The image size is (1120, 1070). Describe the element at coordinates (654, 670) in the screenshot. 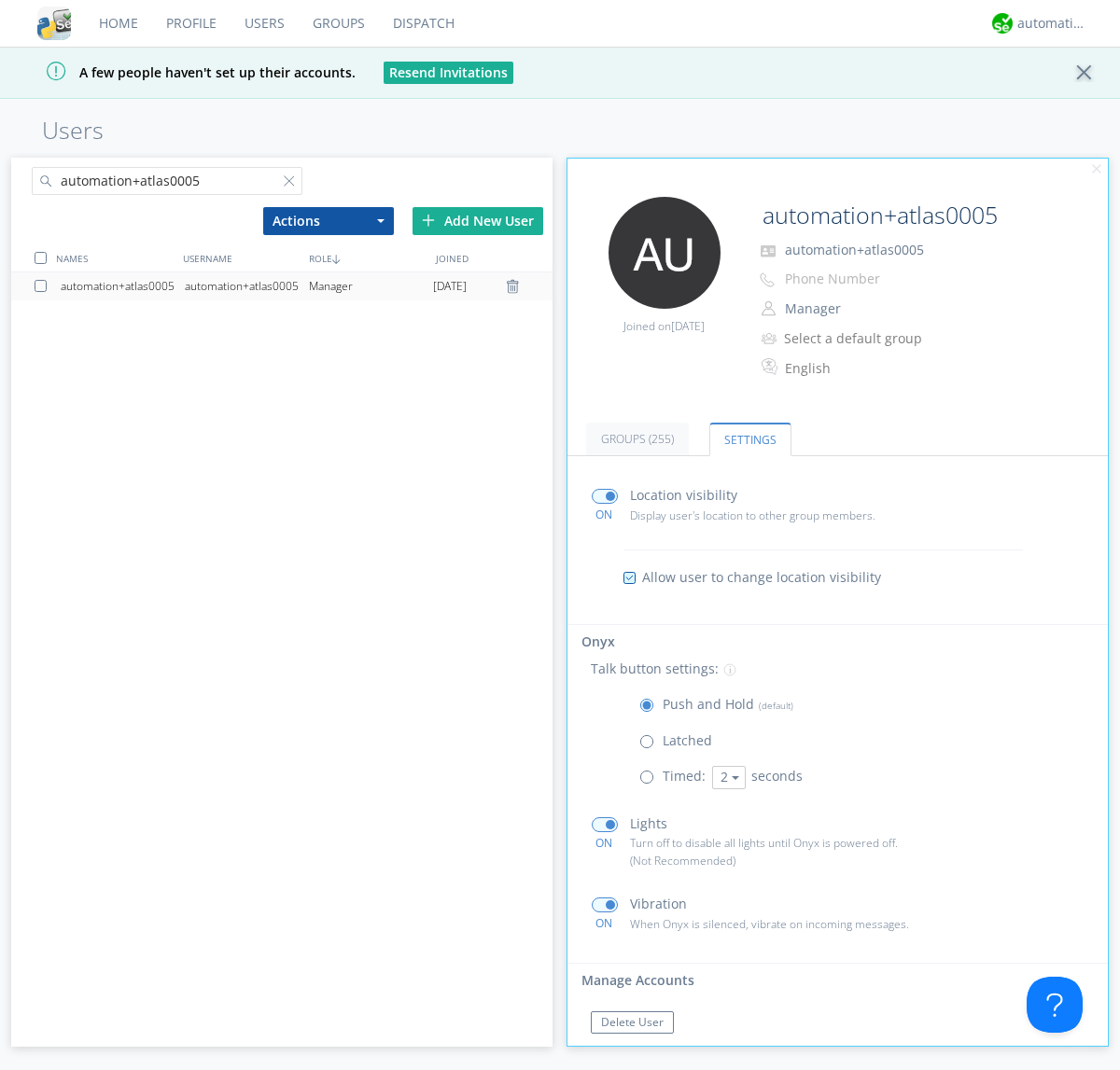

I see `p: Talk button settings:` at that location.